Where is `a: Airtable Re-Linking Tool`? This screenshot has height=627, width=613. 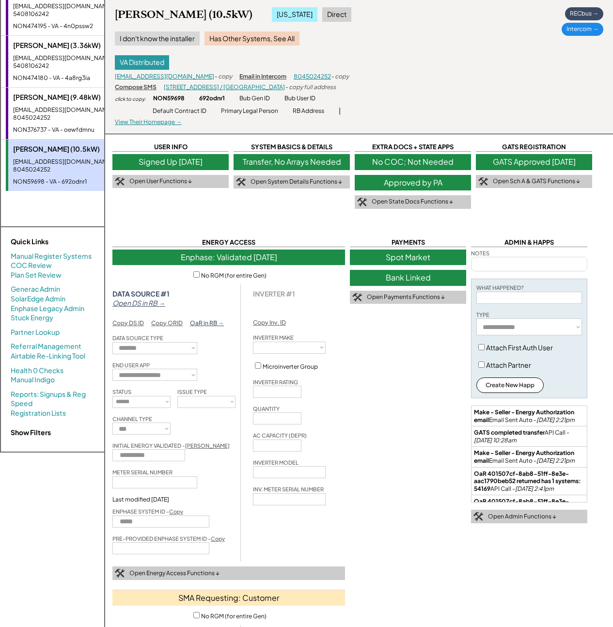 a: Airtable Re-Linking Tool is located at coordinates (48, 356).